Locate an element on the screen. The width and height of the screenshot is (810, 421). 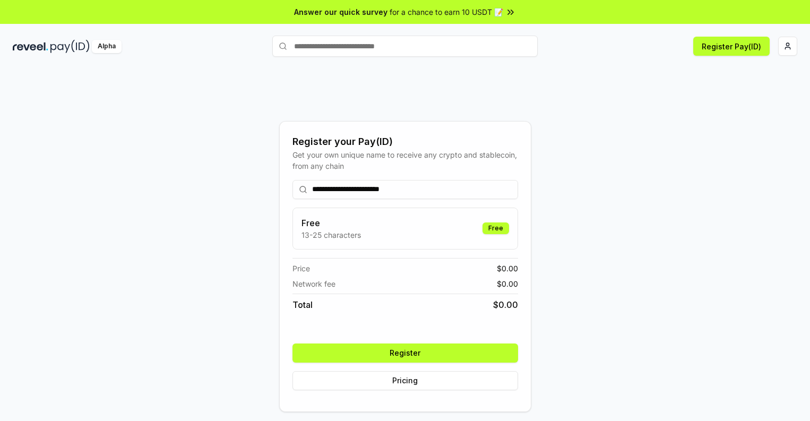
button: Register Pay(ID) is located at coordinates (731, 46).